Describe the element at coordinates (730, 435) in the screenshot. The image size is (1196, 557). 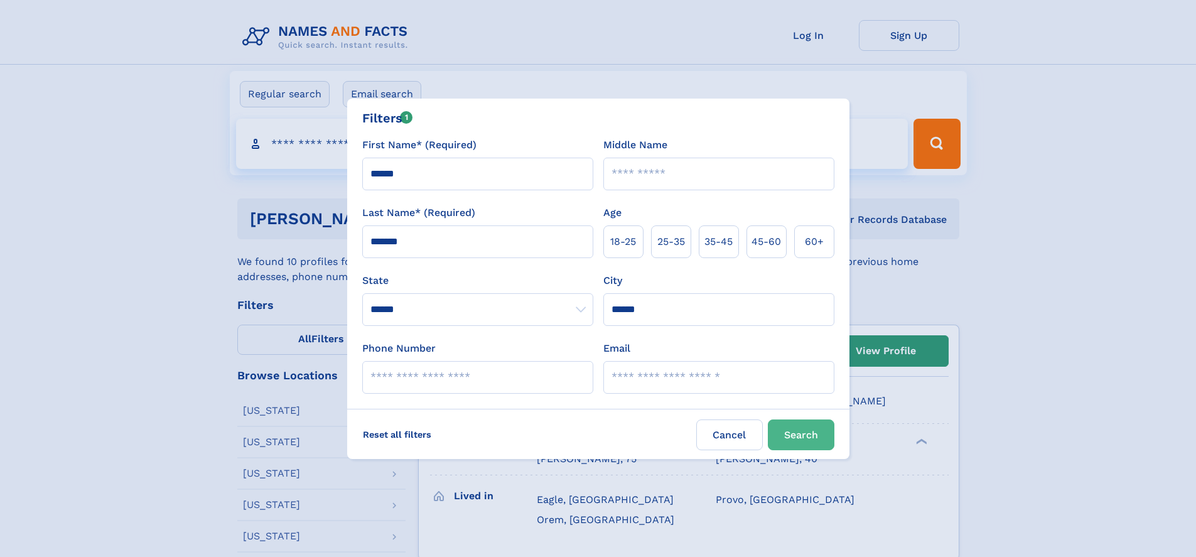
I see `label: Cancel` at that location.